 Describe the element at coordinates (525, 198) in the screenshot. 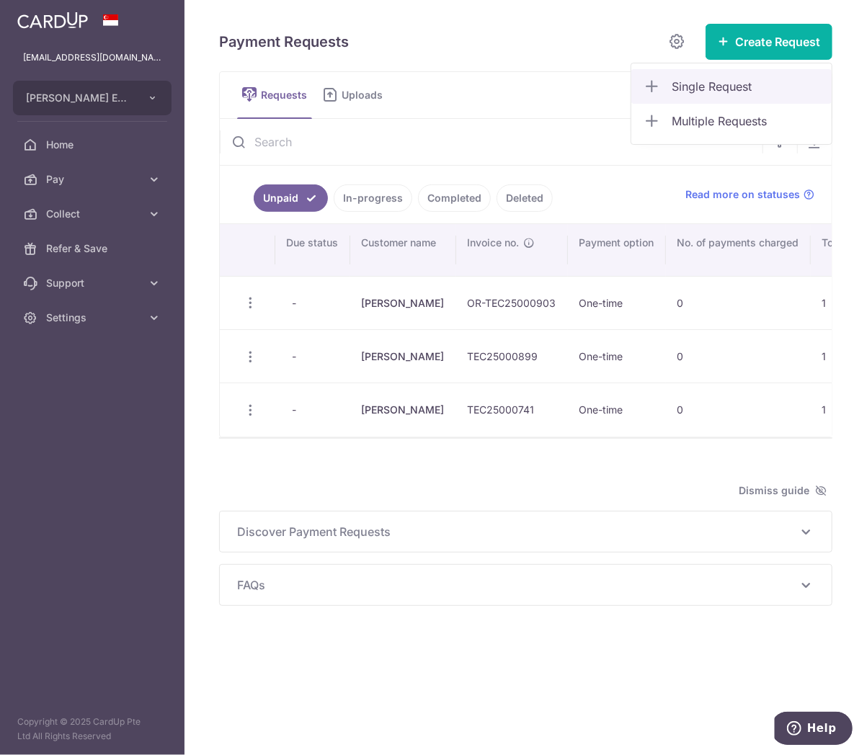

I see `a: Deleted` at that location.